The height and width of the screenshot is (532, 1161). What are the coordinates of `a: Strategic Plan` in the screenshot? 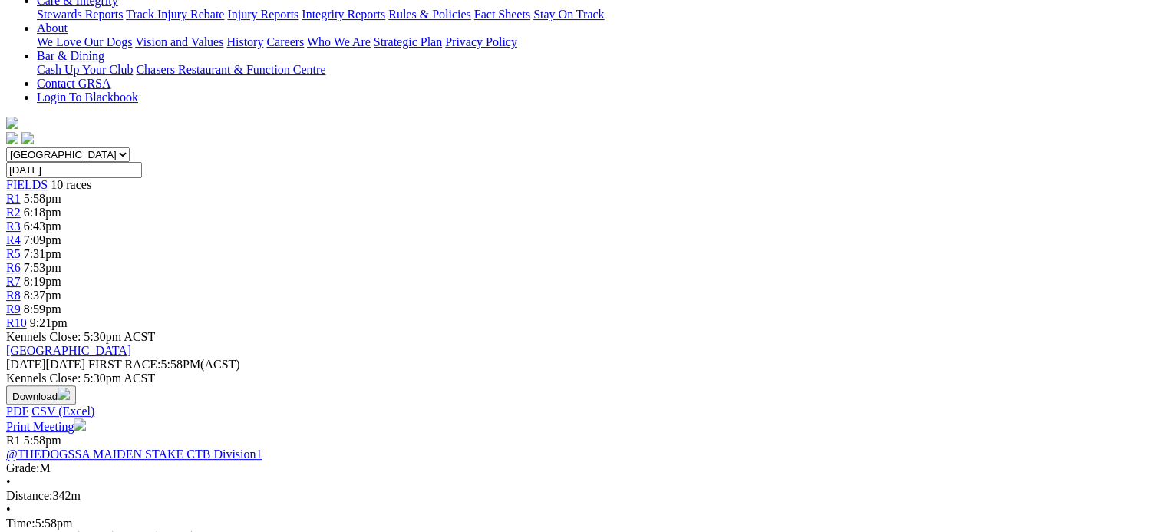 It's located at (408, 41).